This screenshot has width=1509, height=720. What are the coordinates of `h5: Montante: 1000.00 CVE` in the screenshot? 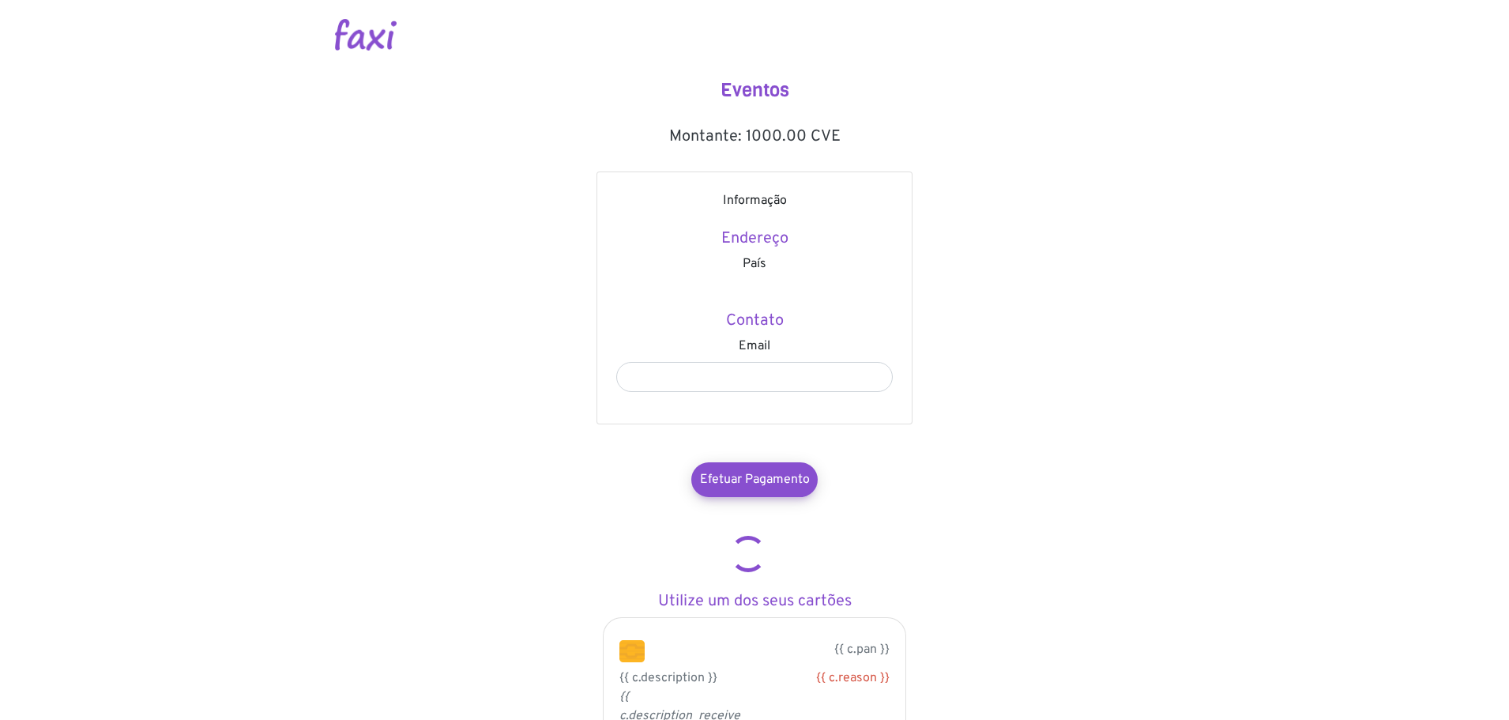 It's located at (755, 137).